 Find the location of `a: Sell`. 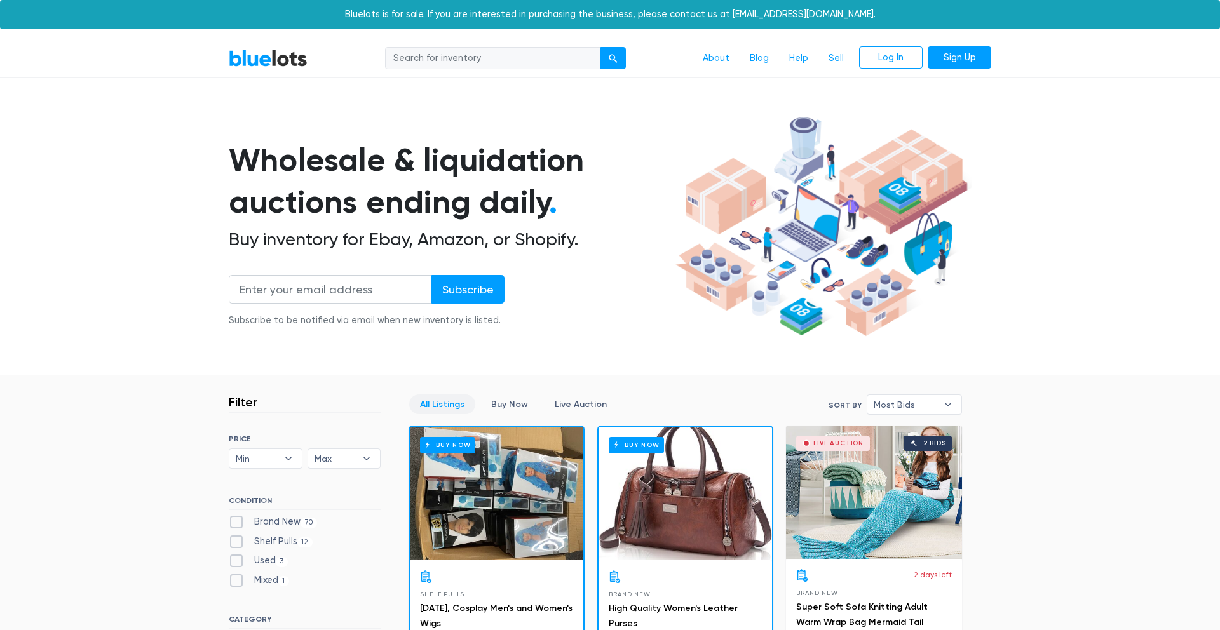

a: Sell is located at coordinates (836, 58).